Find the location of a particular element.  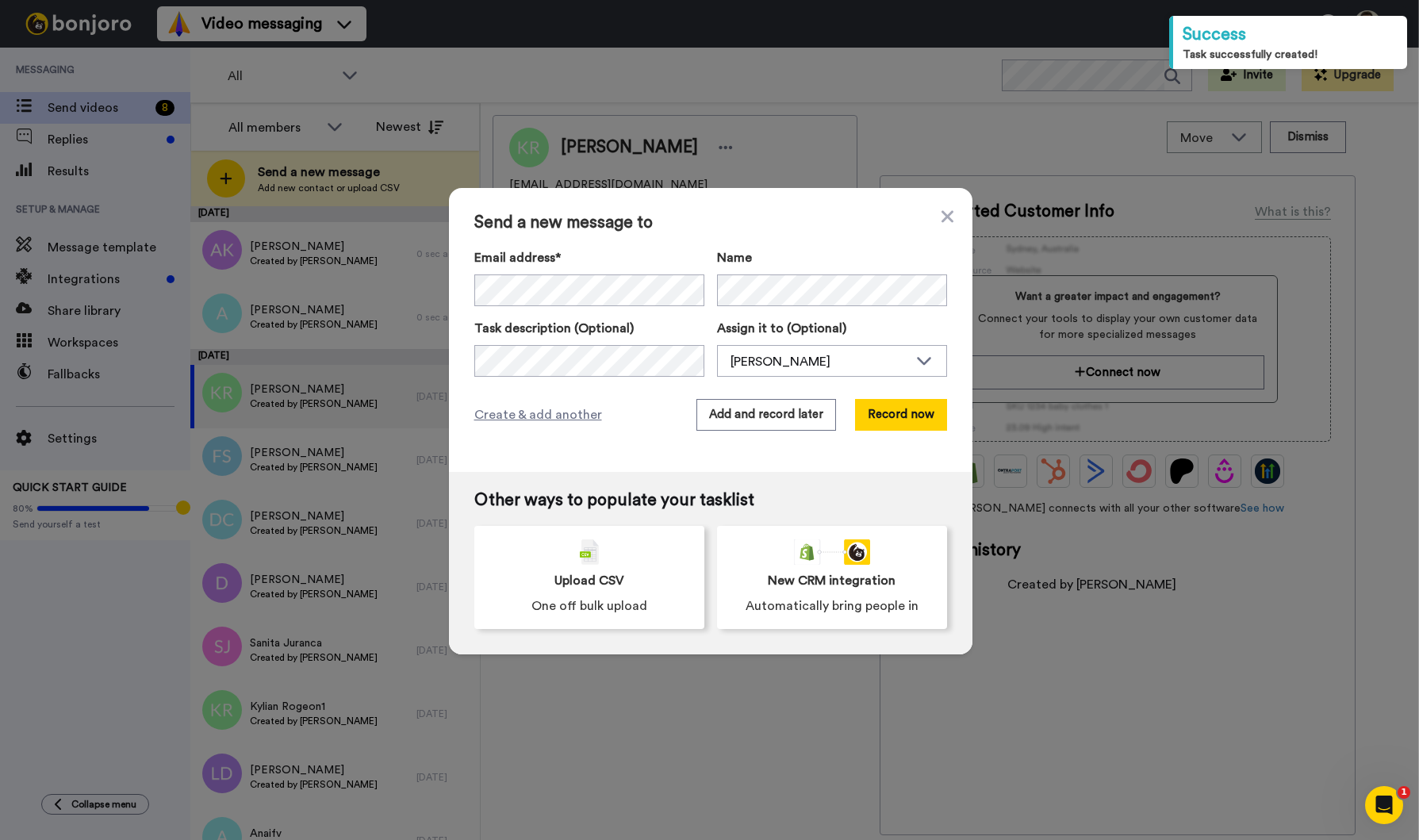

span: Other ways to populate your tasklist is located at coordinates (711, 500).